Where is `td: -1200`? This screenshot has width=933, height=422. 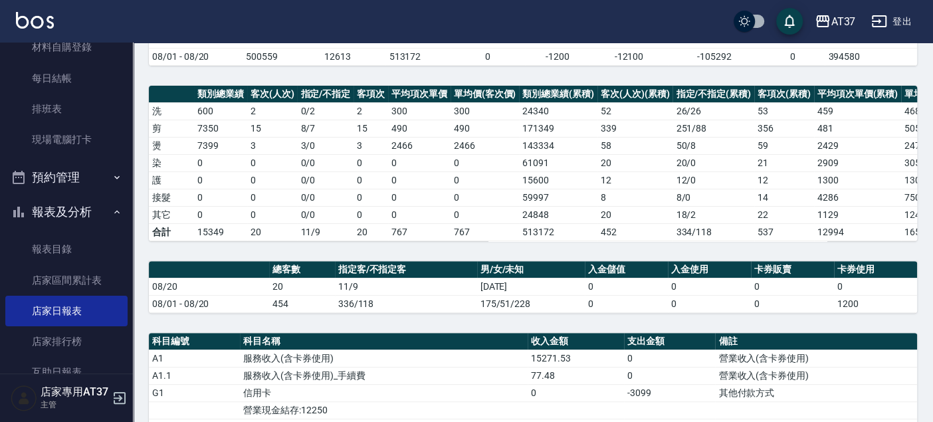 td: -1200 is located at coordinates (557, 56).